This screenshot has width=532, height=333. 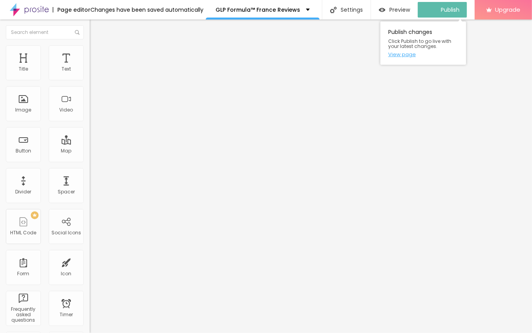 What do you see at coordinates (258, 10) in the screenshot?
I see `p: GLP Formula™ France Reviews` at bounding box center [258, 10].